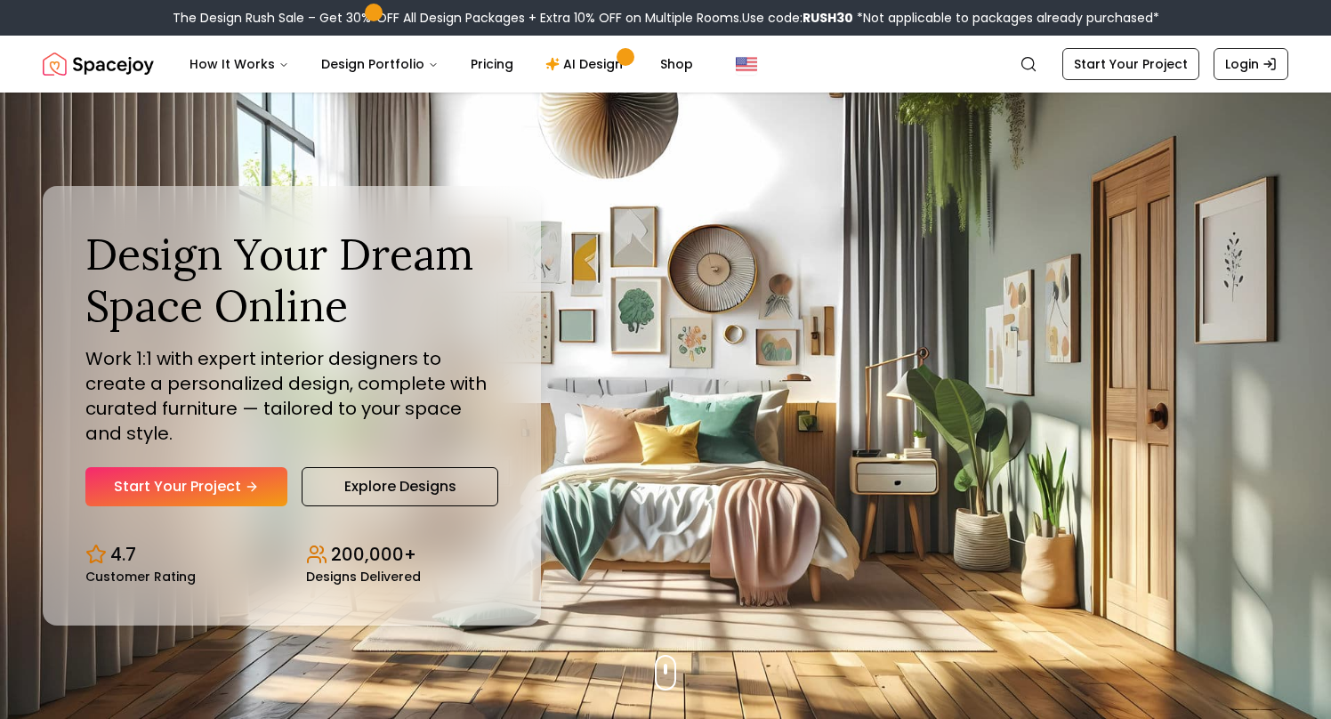 Image resolution: width=1331 pixels, height=719 pixels. What do you see at coordinates (797, 18) in the screenshot?
I see `span: Use code:` at bounding box center [797, 18].